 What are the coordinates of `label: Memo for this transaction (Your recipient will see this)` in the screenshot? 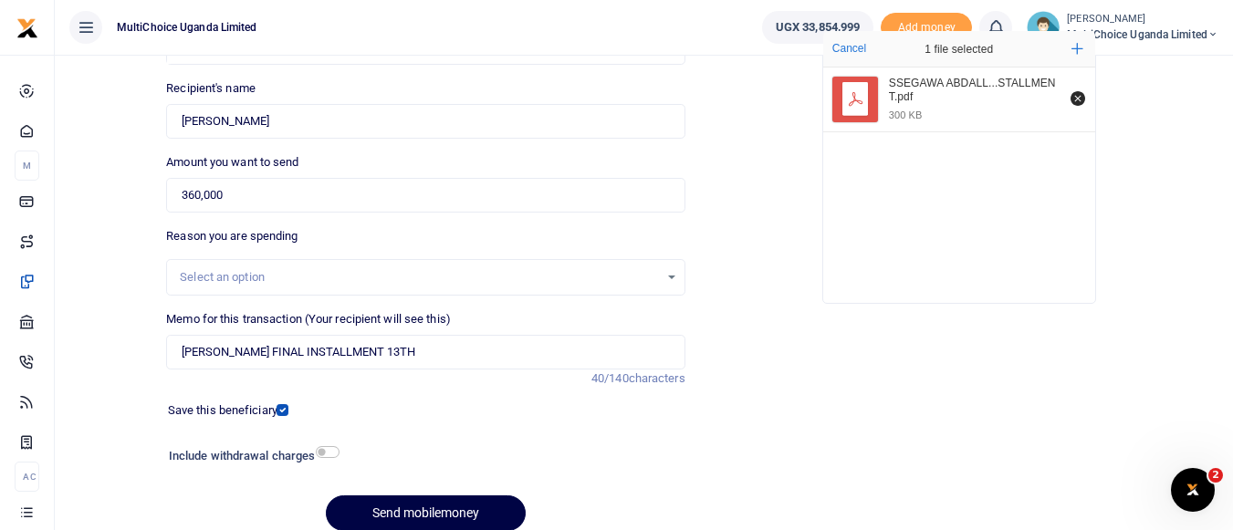 It's located at (308, 319).